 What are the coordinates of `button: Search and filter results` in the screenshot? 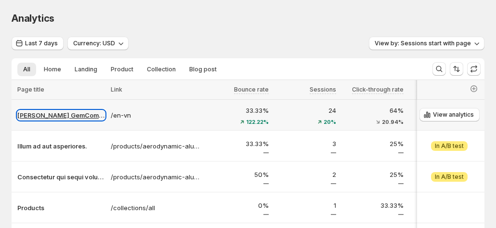 It's located at (439, 69).